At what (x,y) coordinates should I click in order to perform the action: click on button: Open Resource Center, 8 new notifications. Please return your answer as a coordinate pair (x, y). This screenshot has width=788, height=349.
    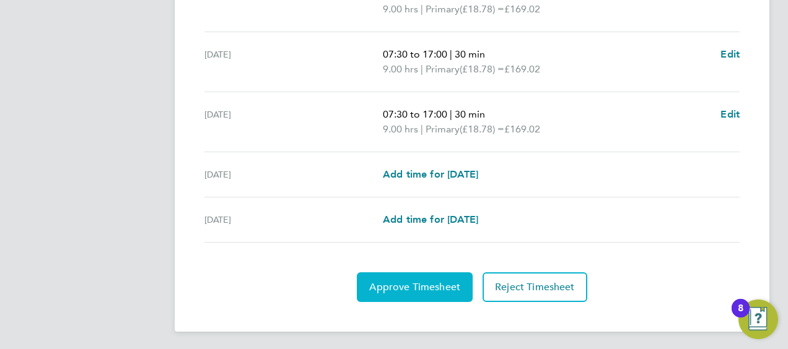
    Looking at the image, I should click on (758, 320).